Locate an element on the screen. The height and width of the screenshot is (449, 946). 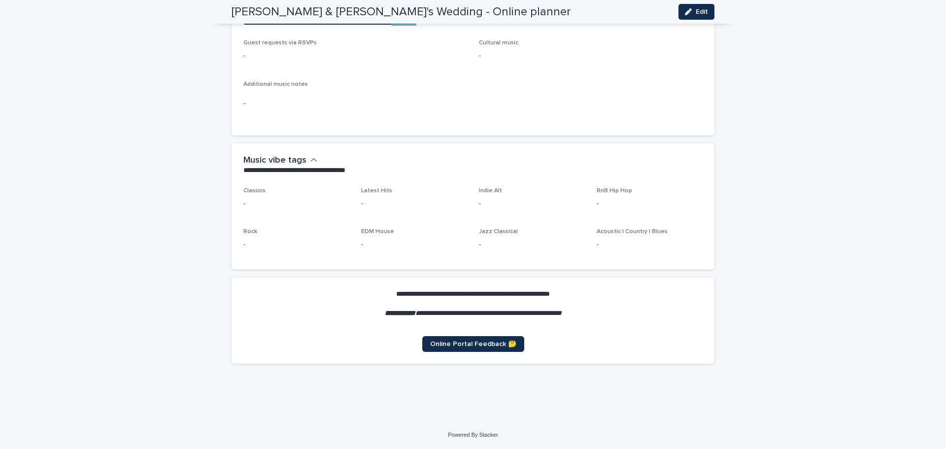
span: Online Portal Feedback 🤔 is located at coordinates (473, 344).